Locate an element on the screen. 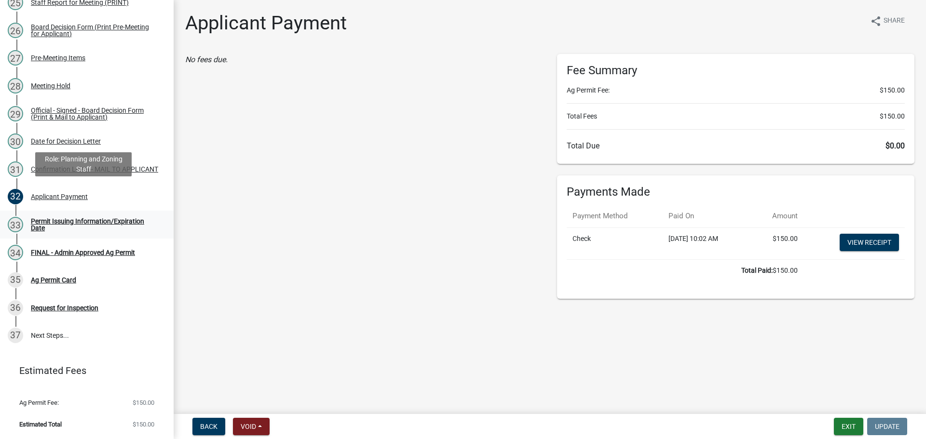  div: 31 is located at coordinates (15, 169).